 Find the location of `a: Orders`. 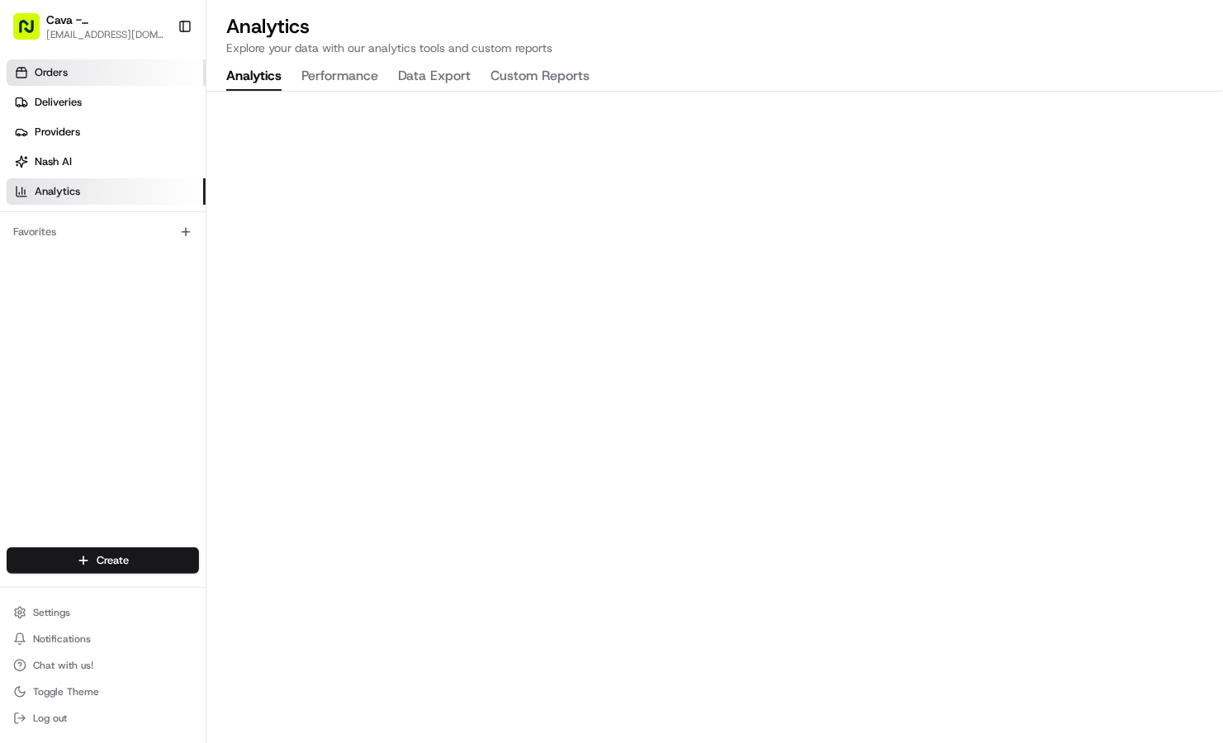

a: Orders is located at coordinates (106, 73).